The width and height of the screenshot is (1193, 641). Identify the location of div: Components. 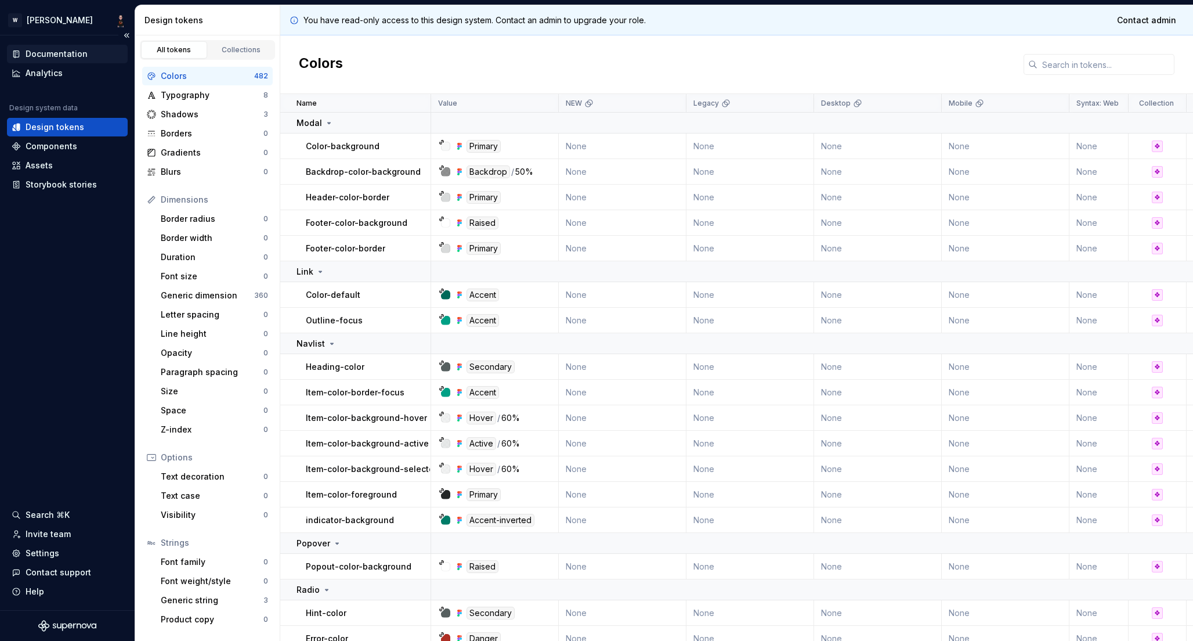
(51, 146).